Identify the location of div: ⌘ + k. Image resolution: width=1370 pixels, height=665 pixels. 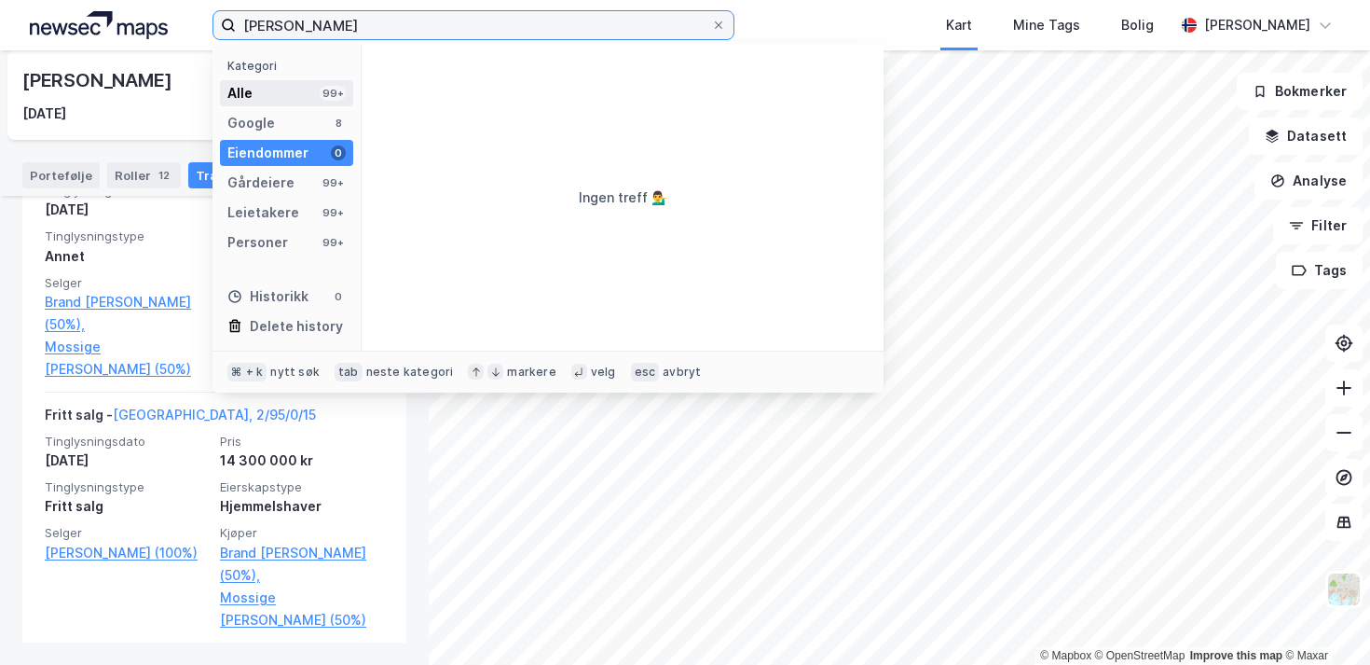
(247, 372).